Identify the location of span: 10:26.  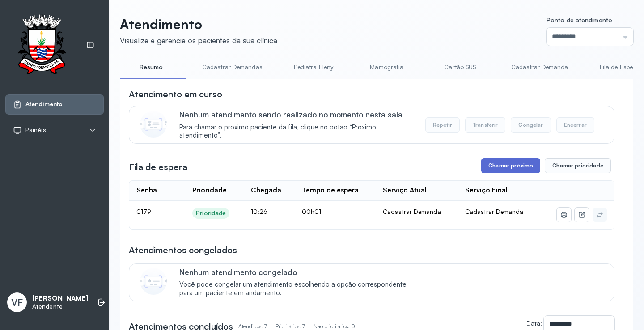
(259, 211).